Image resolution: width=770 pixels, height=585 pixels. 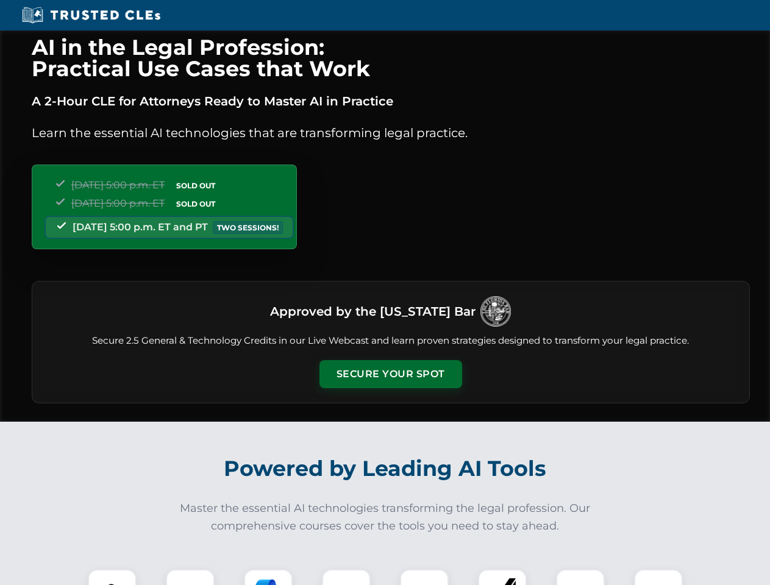 I want to click on button: Secure Your Spot, so click(x=391, y=374).